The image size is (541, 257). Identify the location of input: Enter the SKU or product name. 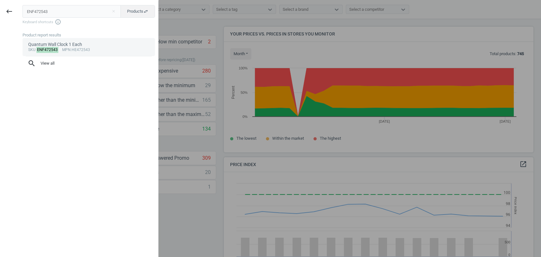
(72, 11).